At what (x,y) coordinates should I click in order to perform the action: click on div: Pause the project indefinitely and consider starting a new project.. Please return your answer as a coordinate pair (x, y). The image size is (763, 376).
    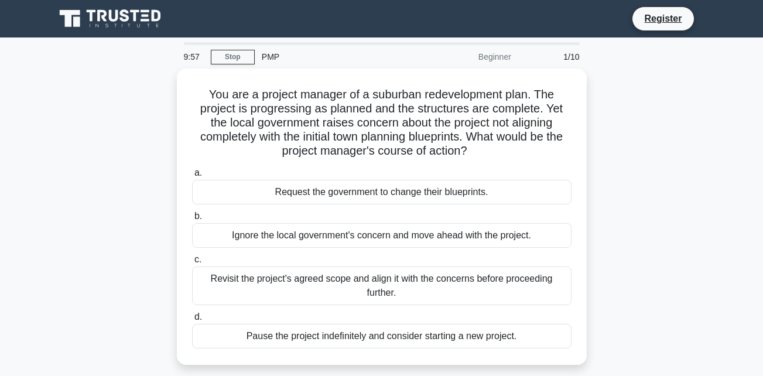
    Looking at the image, I should click on (382, 336).